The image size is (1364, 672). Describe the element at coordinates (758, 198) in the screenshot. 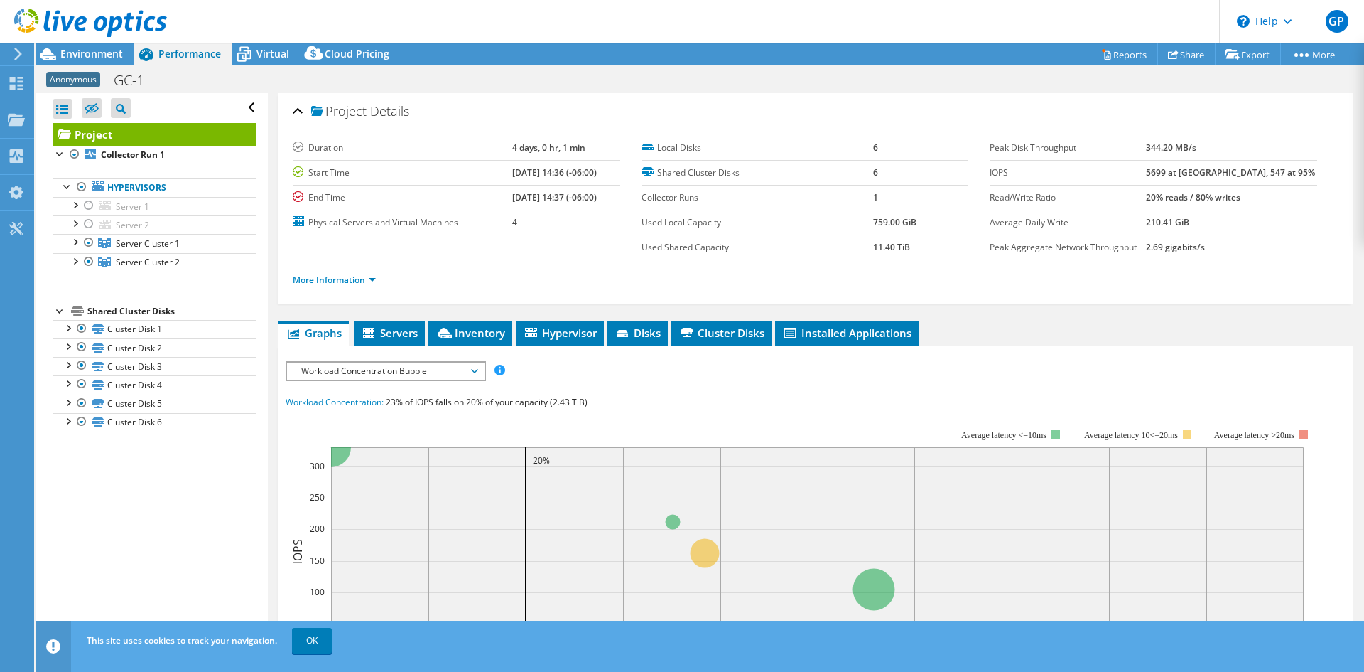

I see `label: Collector Runs` at that location.